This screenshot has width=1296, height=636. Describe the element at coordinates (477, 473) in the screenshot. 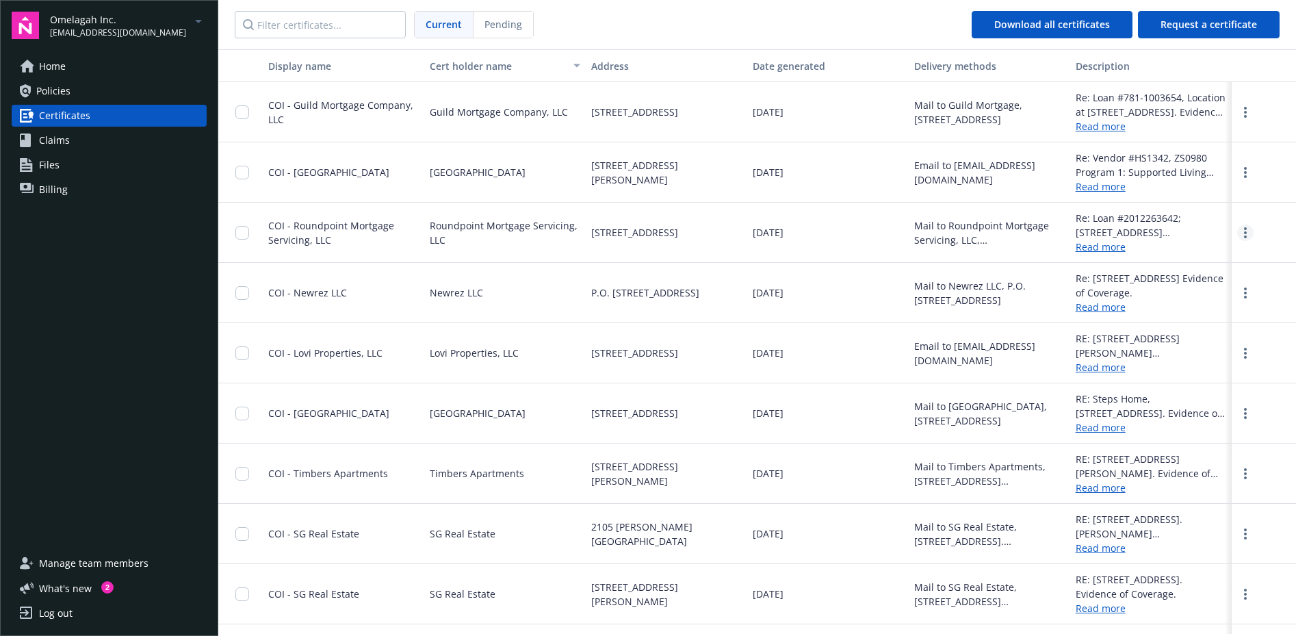

I see `span: Timbers Apartments` at that location.